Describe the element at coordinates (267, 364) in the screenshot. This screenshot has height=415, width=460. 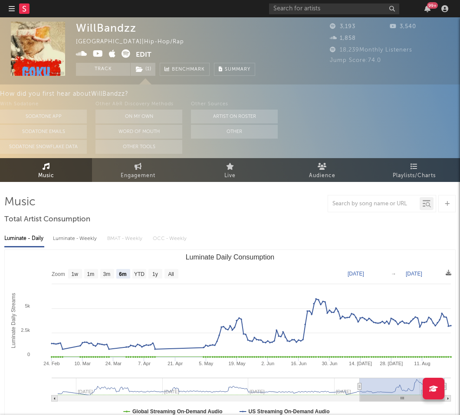
I see `text: 2. Jun` at that location.